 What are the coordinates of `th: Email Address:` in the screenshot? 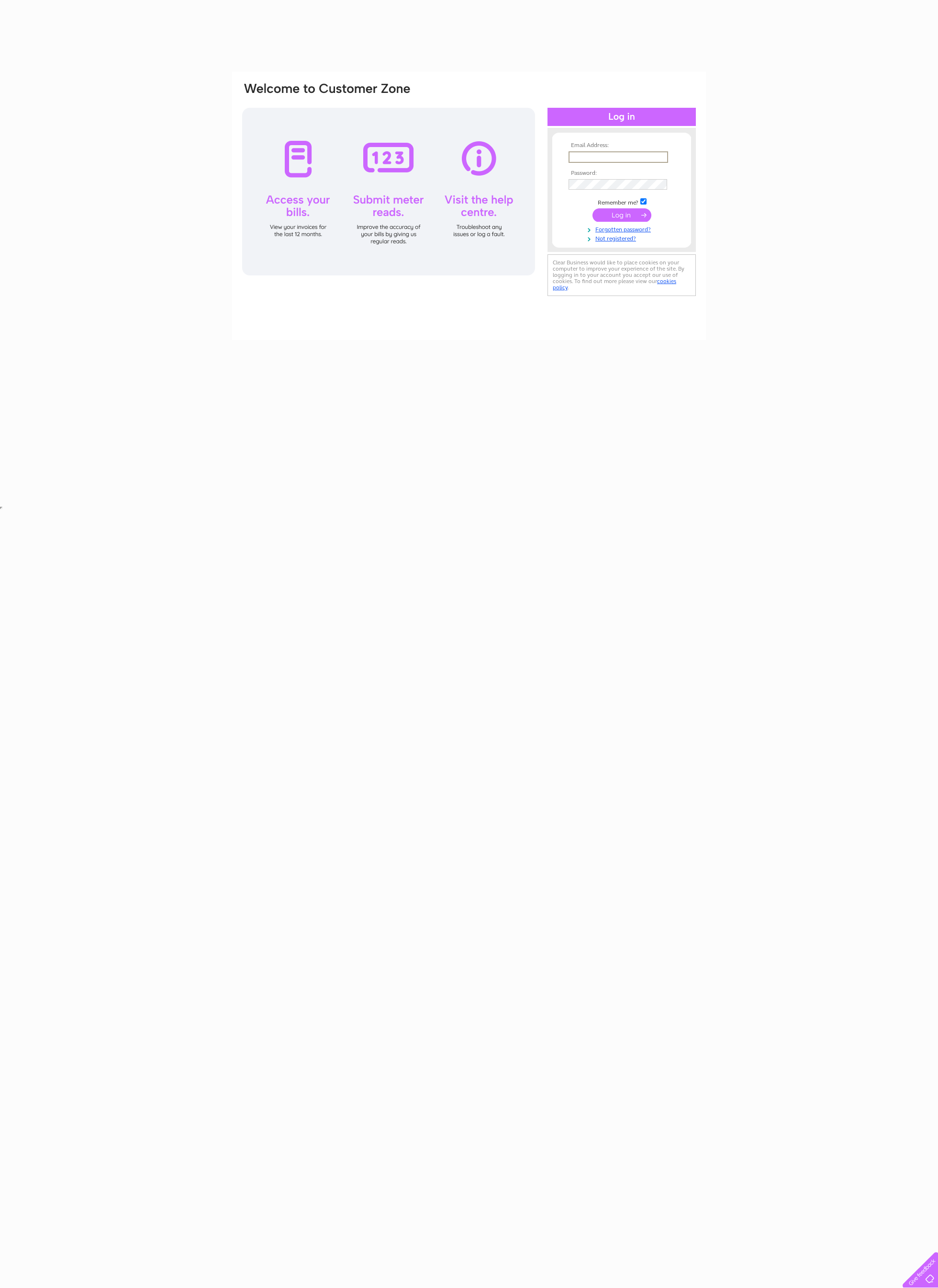 It's located at (622, 146).